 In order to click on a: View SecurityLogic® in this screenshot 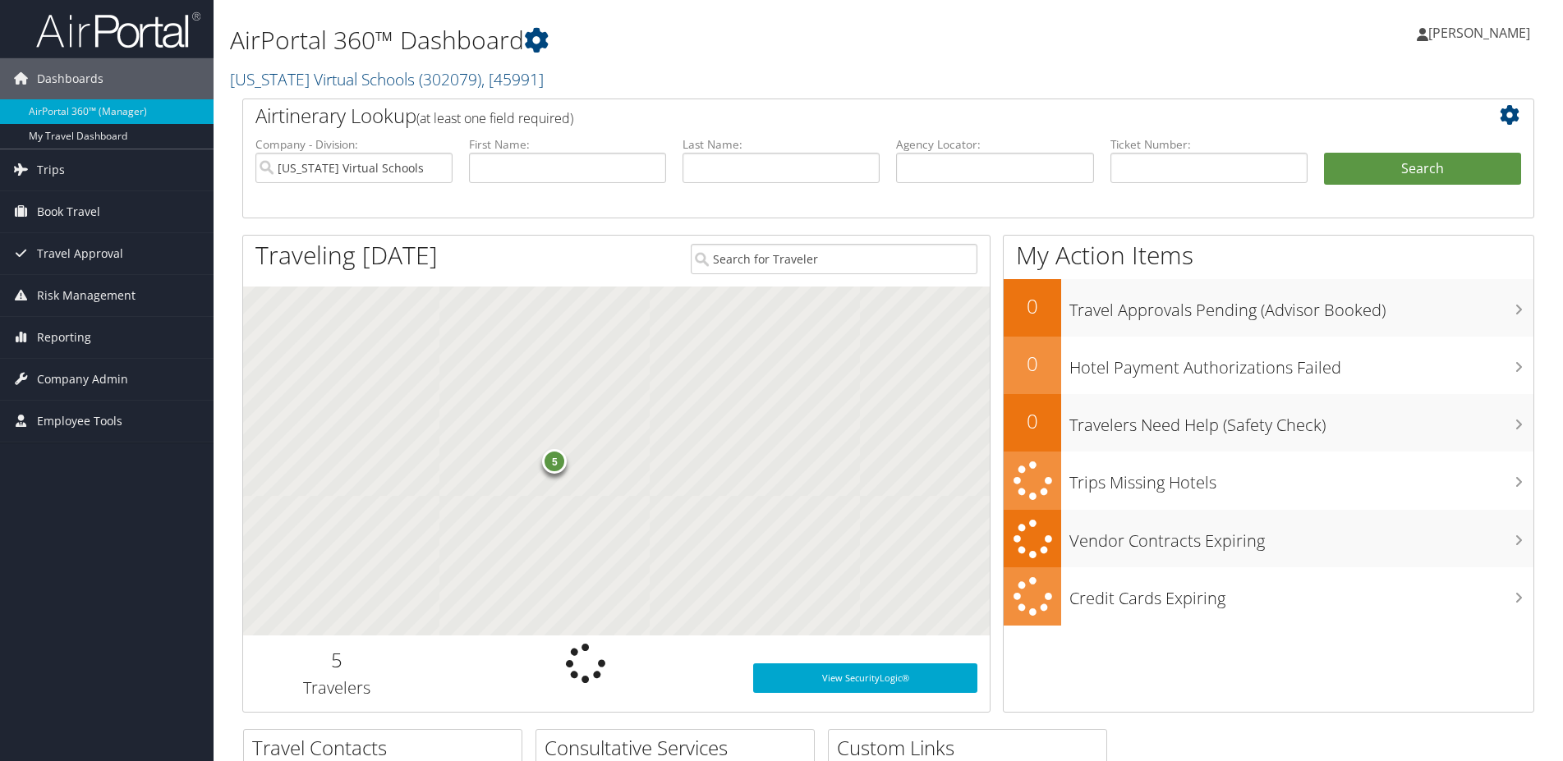, I will do `click(865, 678)`.